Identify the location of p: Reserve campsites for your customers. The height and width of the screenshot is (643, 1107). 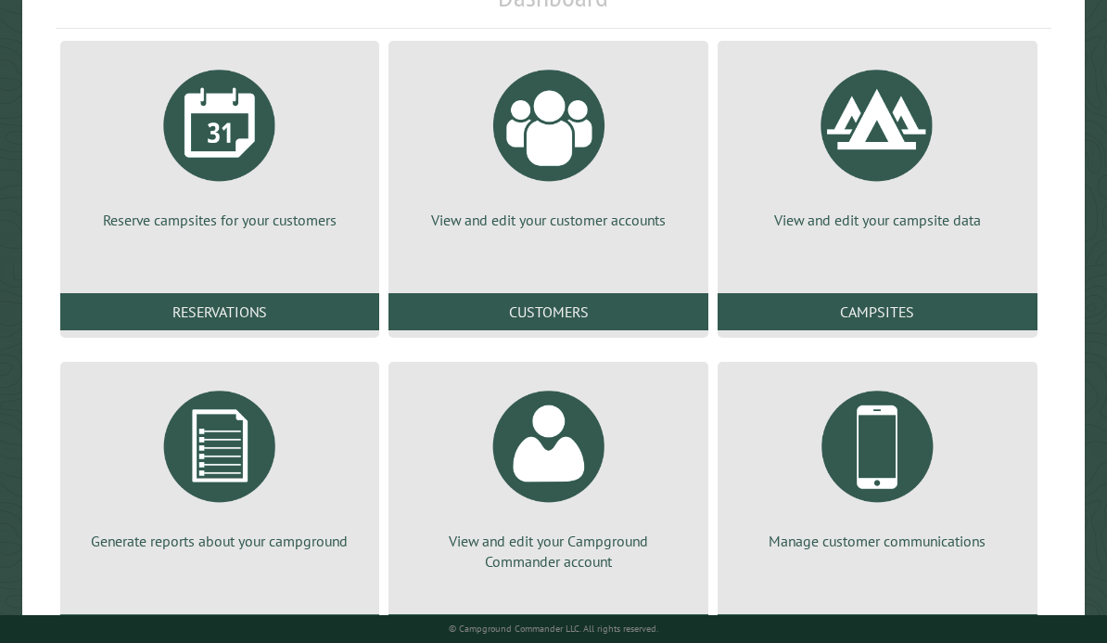
(220, 220).